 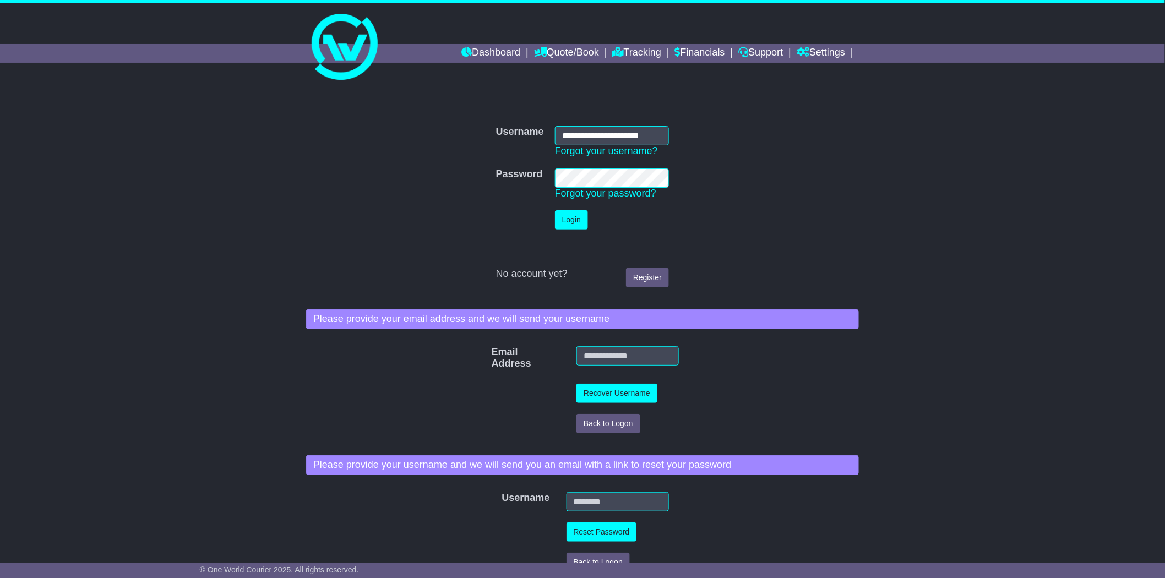 What do you see at coordinates (496, 358) in the screenshot?
I see `label: Email Address` at bounding box center [496, 358].